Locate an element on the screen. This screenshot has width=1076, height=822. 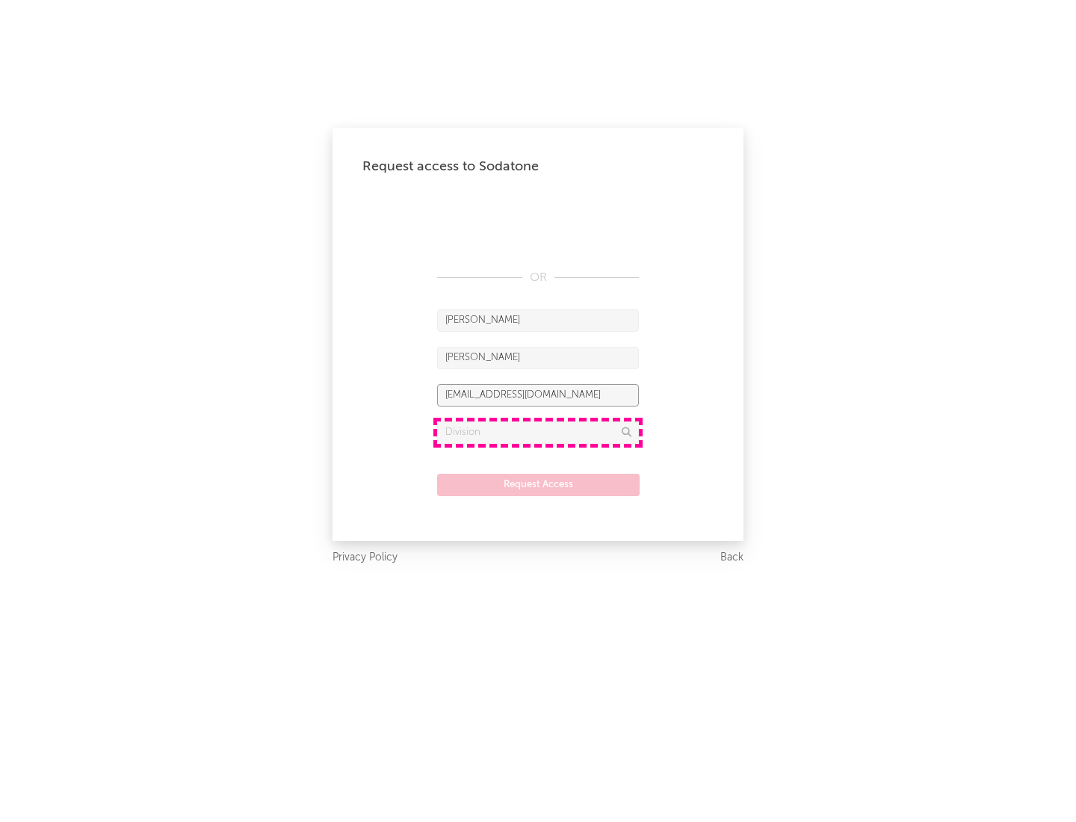
input: Division is located at coordinates (538, 433).